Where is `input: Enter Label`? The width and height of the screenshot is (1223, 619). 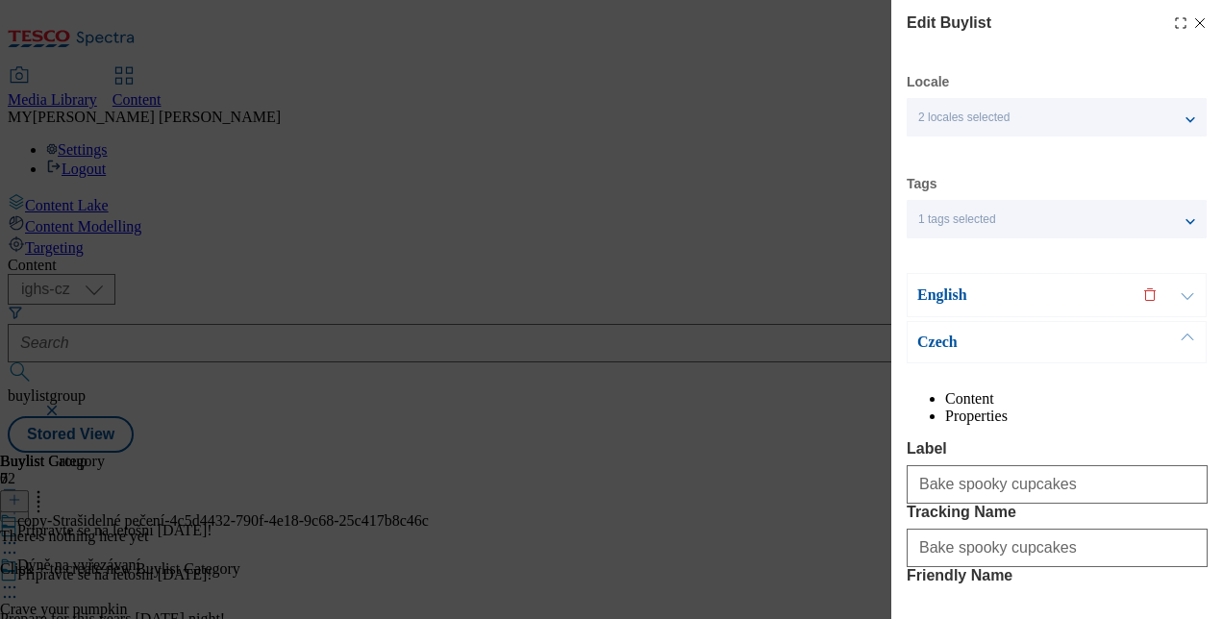
input: Enter Label is located at coordinates (1056, 484).